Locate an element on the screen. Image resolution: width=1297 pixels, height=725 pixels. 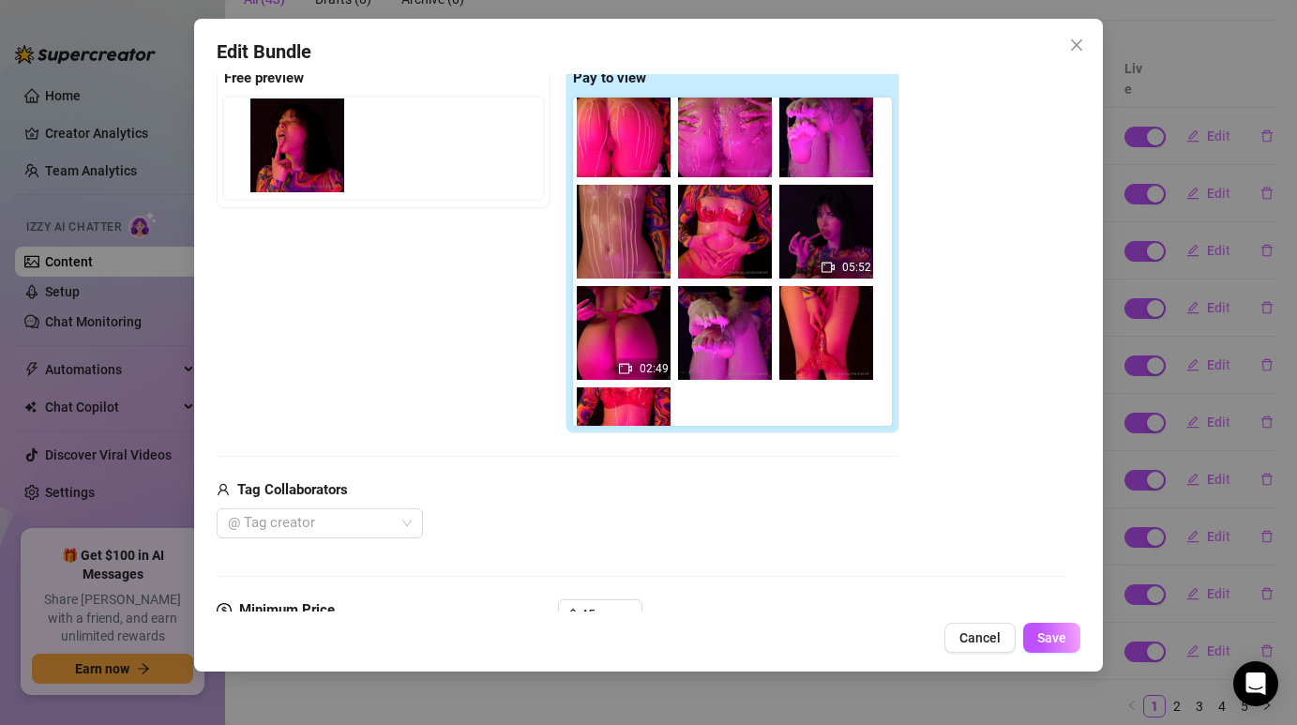
span: dollar is located at coordinates (224, 611).